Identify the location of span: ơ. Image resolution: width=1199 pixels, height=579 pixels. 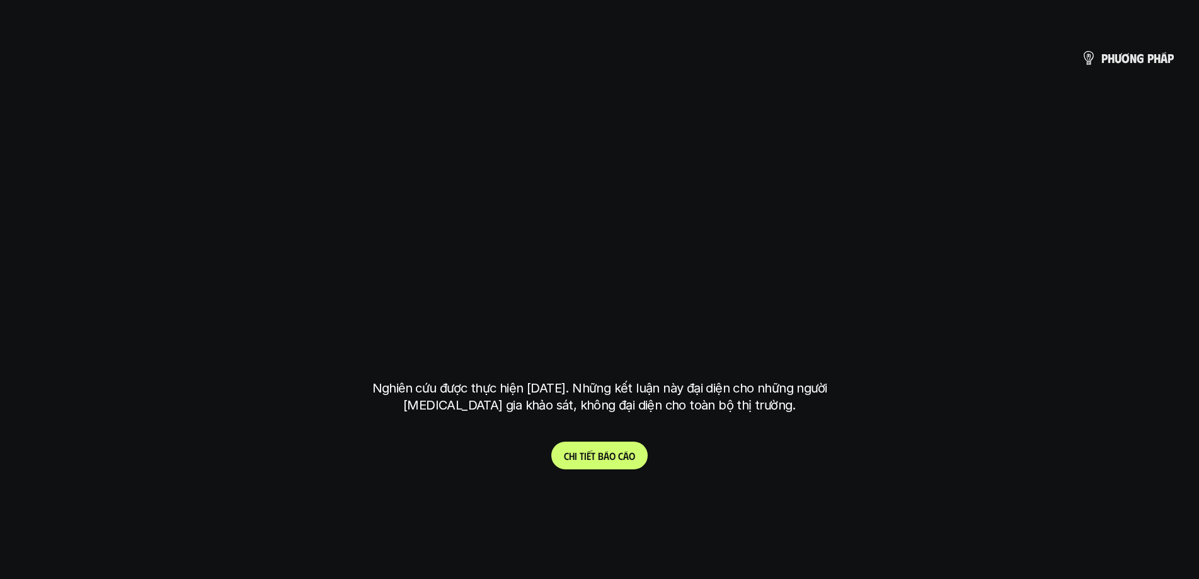
(1126, 58).